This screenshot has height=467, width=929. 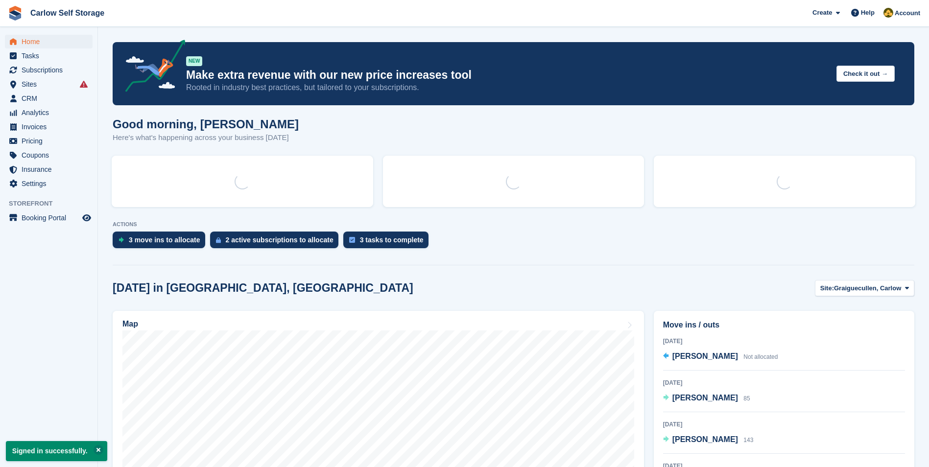 What do you see at coordinates (51, 84) in the screenshot?
I see `span: Sites` at bounding box center [51, 84].